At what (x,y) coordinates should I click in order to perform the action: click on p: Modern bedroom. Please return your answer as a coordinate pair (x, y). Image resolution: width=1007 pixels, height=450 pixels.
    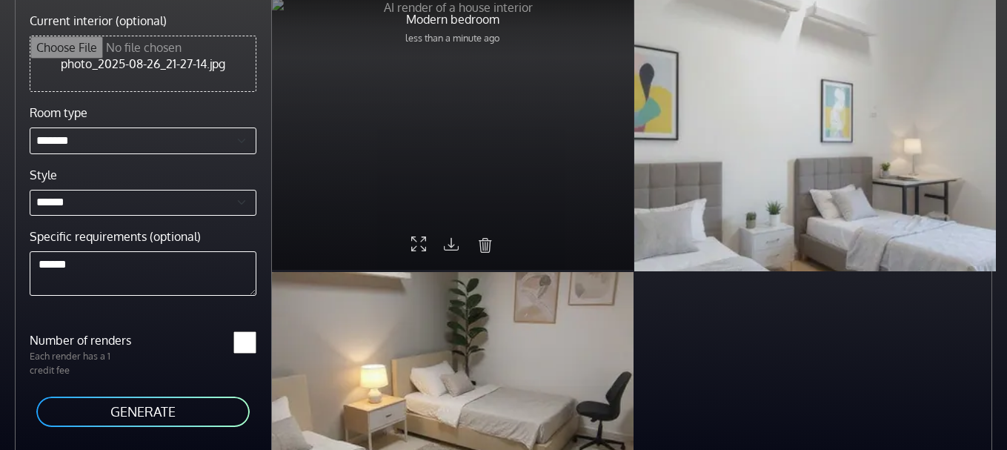
    Looking at the image, I should click on (453, 19).